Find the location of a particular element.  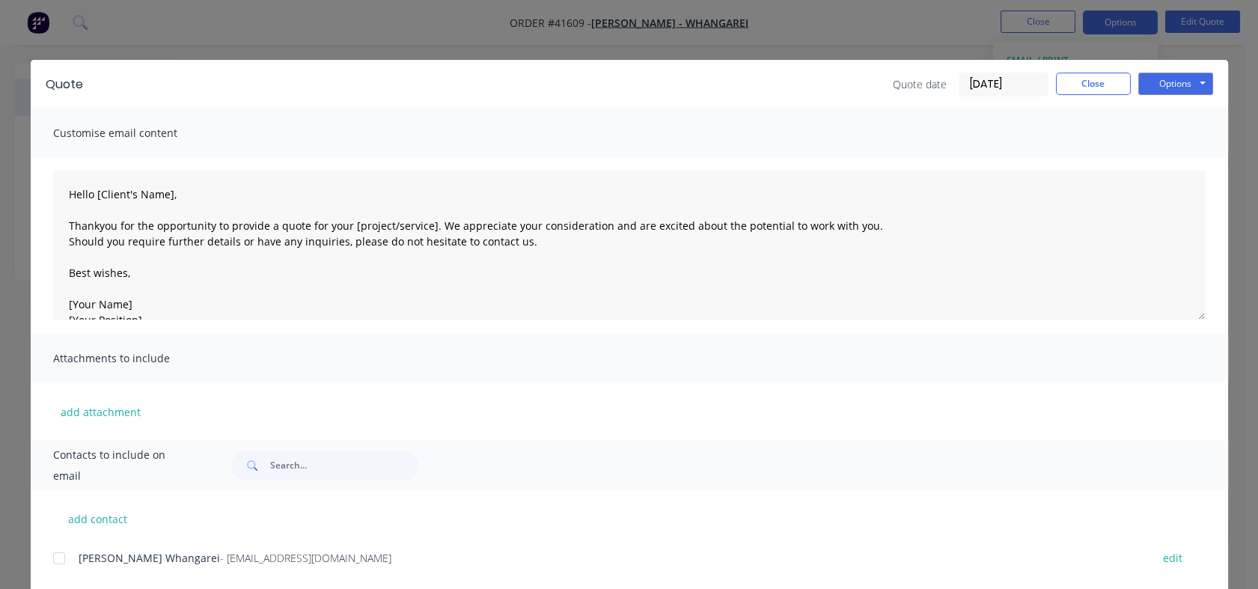

div: Quote is located at coordinates (64, 85).